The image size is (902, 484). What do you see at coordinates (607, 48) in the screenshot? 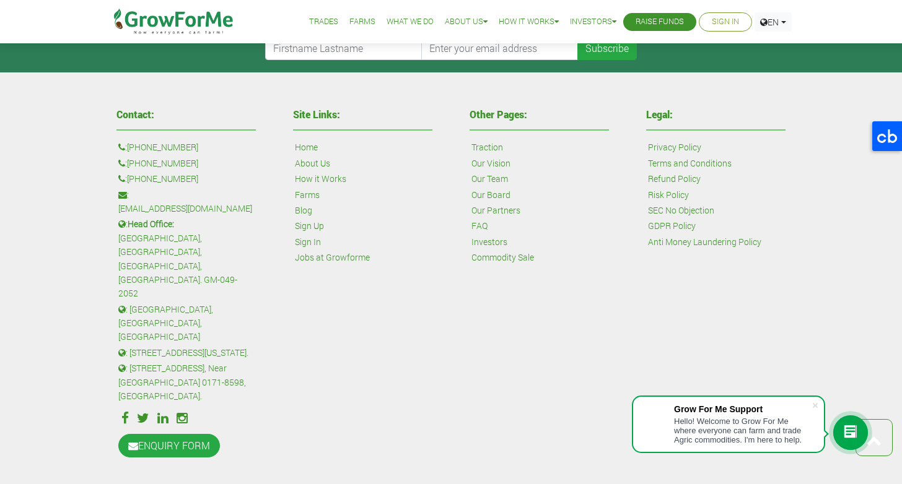
I see `button: Subscribe` at bounding box center [607, 48].